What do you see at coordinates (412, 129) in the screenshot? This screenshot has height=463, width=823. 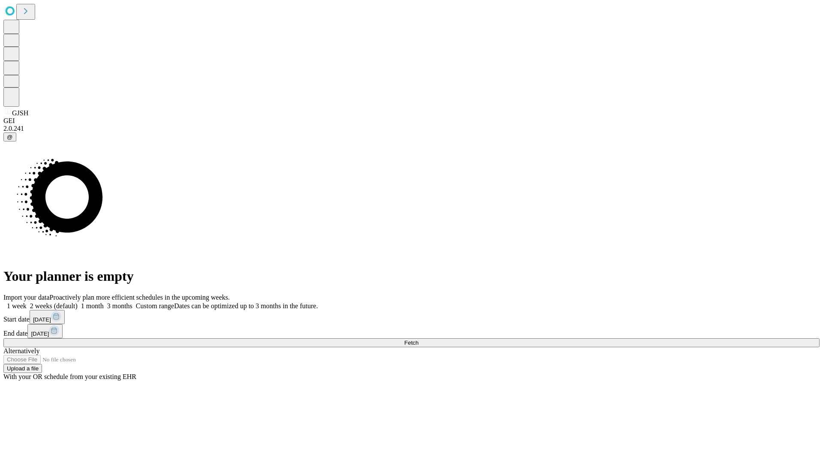 I see `div: 2.0.241` at bounding box center [412, 129].